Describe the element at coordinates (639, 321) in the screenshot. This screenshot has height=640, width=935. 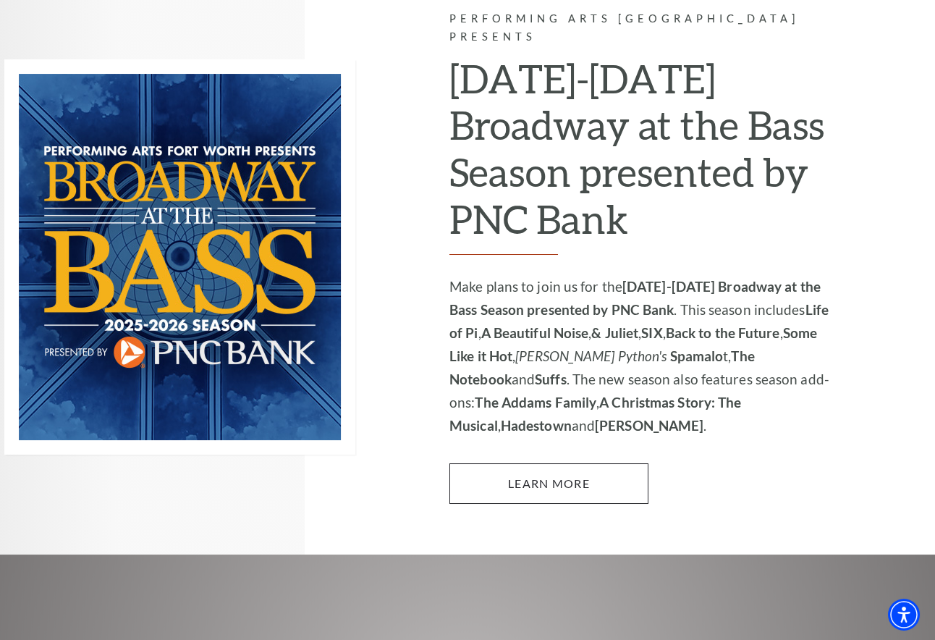
I see `strong: Life of Pi` at that location.